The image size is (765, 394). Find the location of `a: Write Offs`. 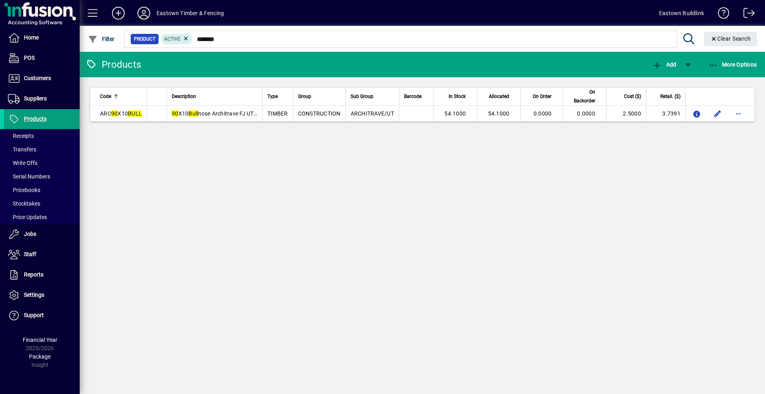

a: Write Offs is located at coordinates (42, 163).